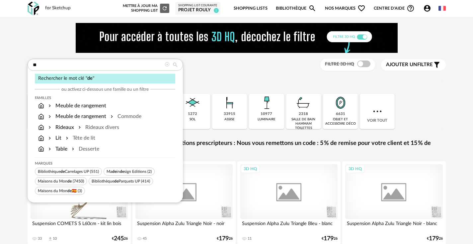  I want to click on span: (2), so click(149, 171).